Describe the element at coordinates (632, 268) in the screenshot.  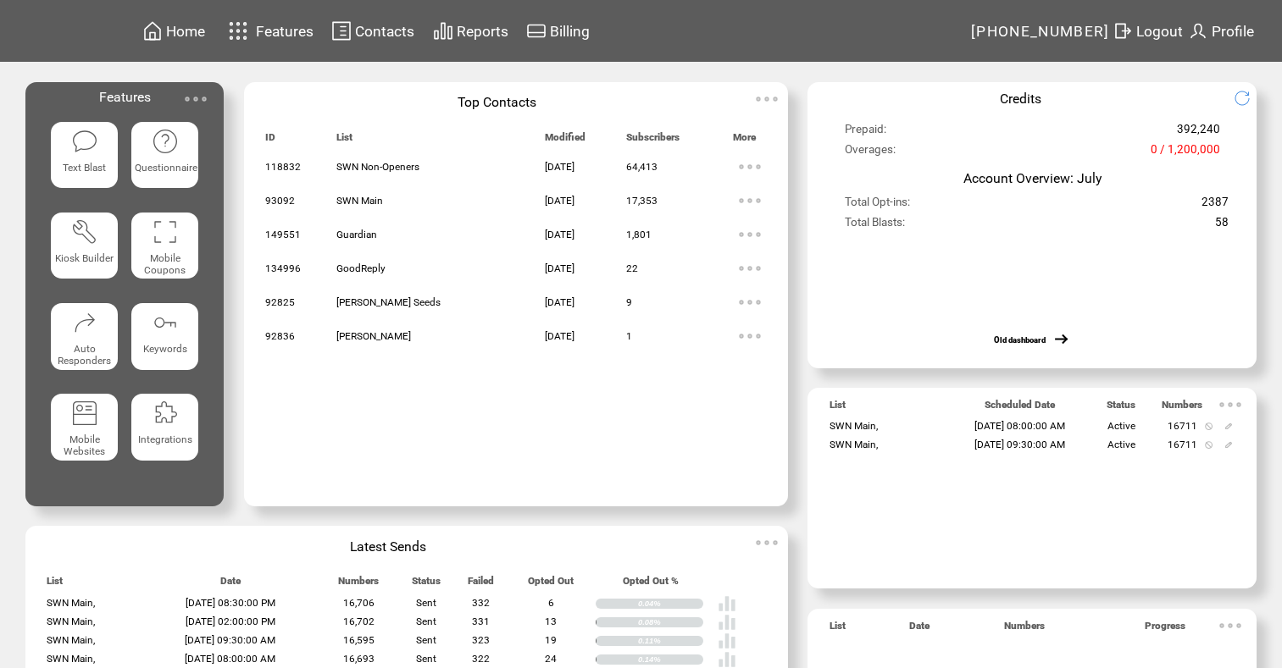
I see `span: 22` at that location.